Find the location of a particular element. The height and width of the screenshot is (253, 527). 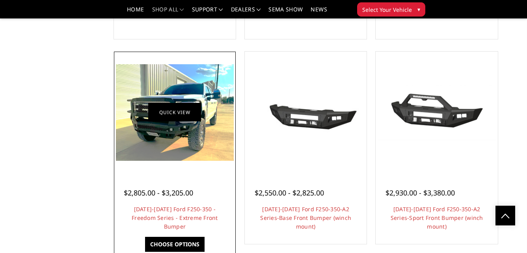

span: $2,550.00 - $2,825.00 is located at coordinates (290, 193).